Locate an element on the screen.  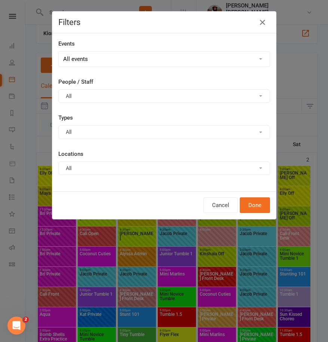
label: Locations is located at coordinates (71, 154).